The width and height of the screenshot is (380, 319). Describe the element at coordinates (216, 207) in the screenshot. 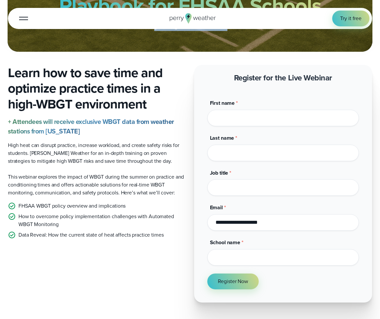

I see `span: Email` at that location.